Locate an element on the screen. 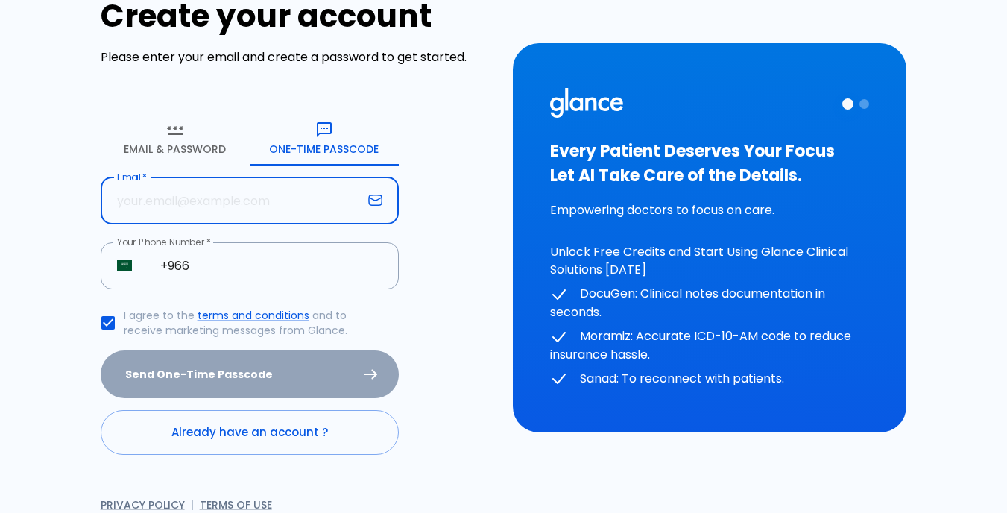  img: unknown is located at coordinates (125, 265).